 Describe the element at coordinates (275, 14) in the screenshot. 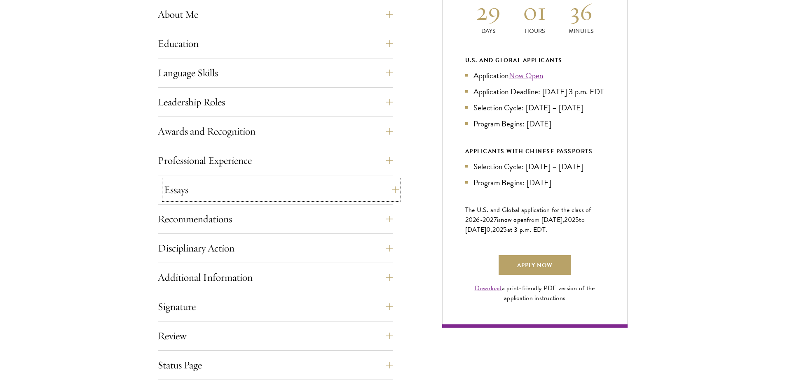

I see `button: About Me` at that location.